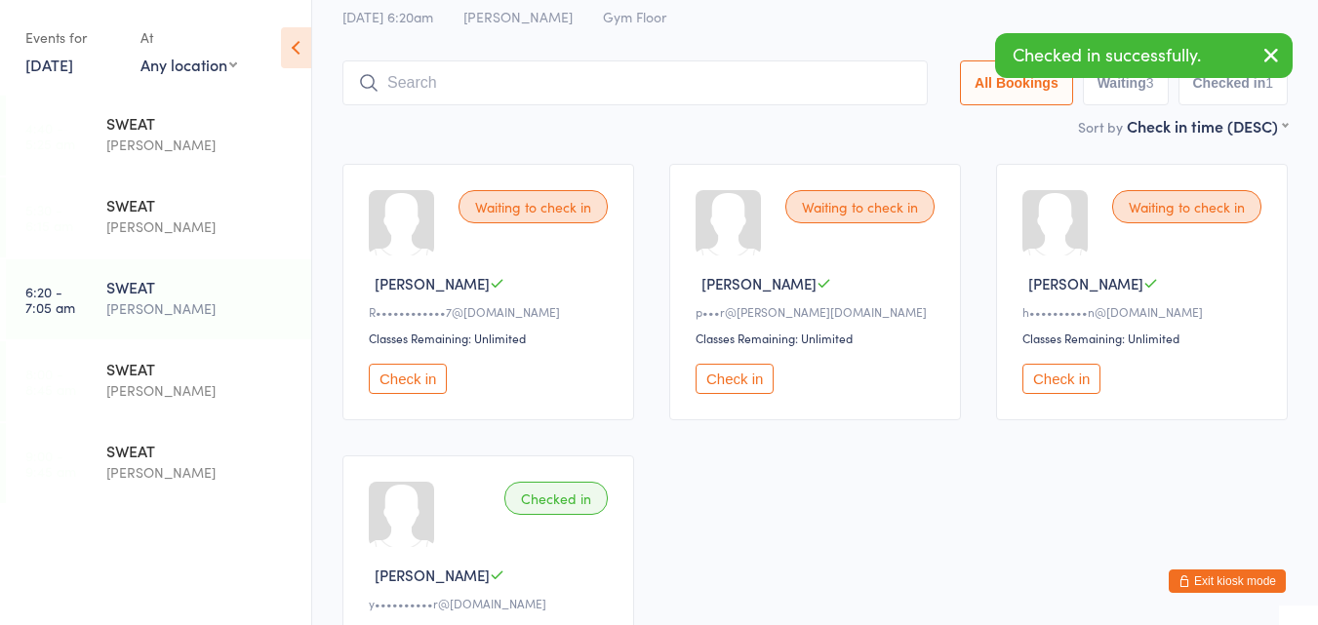 This screenshot has height=625, width=1318. Describe the element at coordinates (1017, 83) in the screenshot. I see `button: All Bookings` at that location.